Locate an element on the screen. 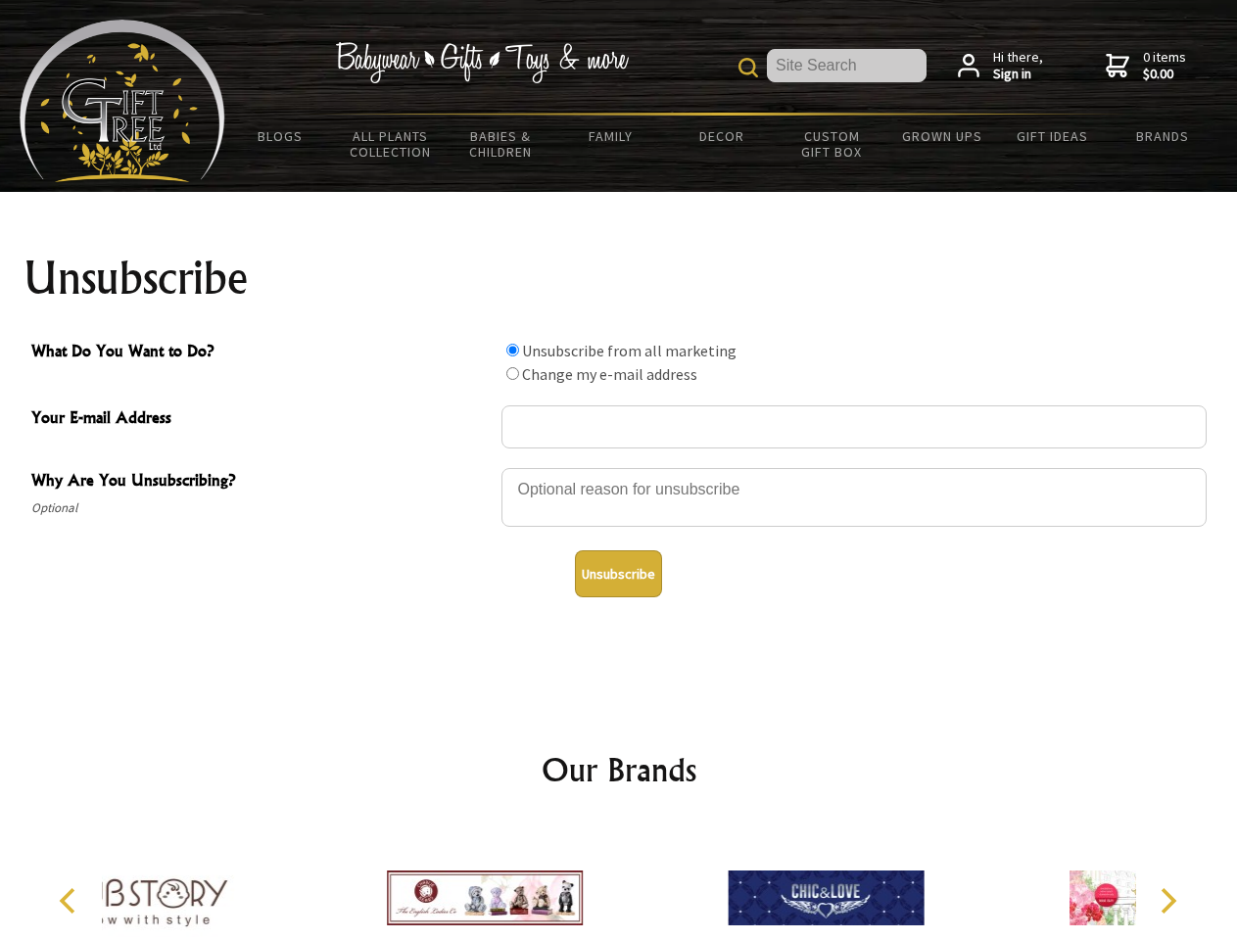 Image resolution: width=1237 pixels, height=940 pixels. button: Unsubscribe is located at coordinates (618, 574).